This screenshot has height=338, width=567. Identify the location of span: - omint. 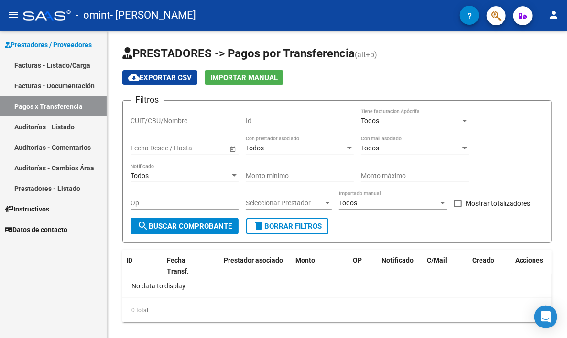
(93, 15).